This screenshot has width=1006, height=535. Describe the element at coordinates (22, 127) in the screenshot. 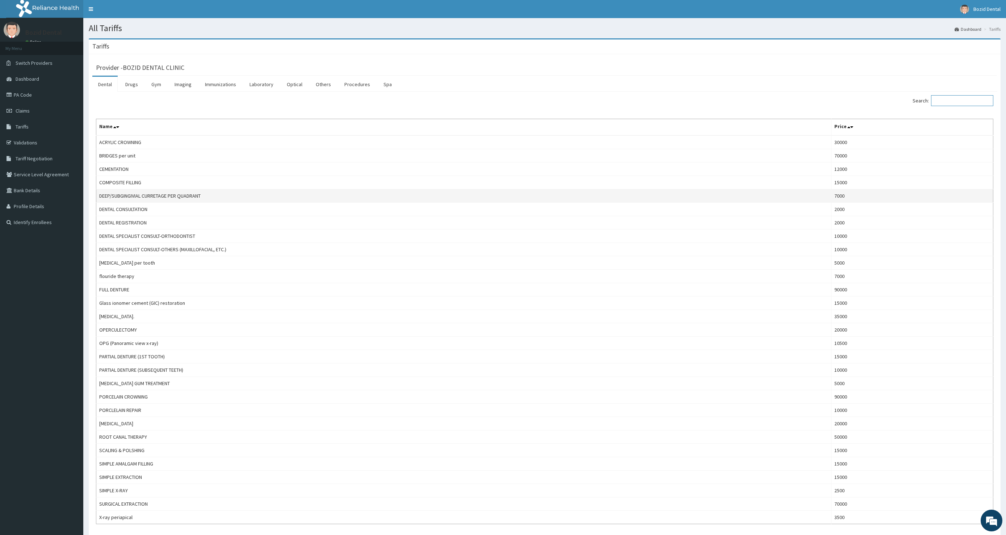

I see `span: Tariffs` at that location.